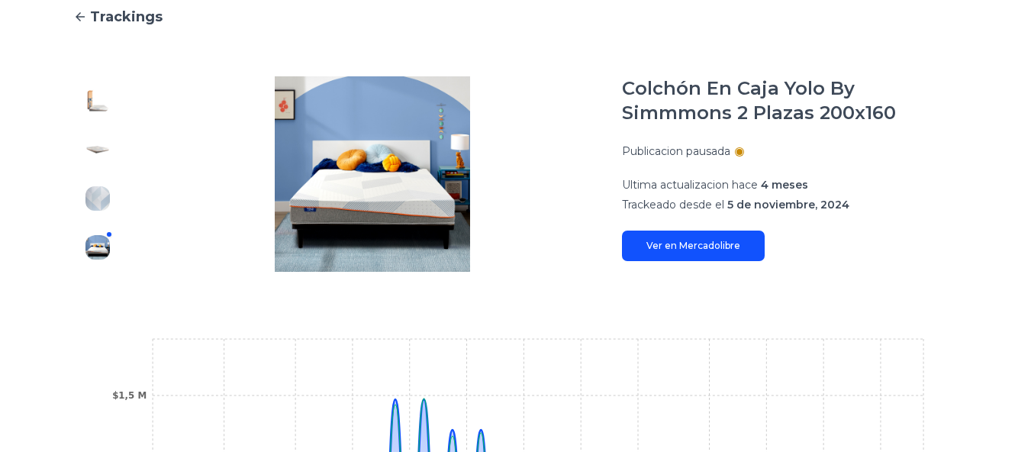 Image resolution: width=1031 pixels, height=452 pixels. Describe the element at coordinates (693, 246) in the screenshot. I see `a: Ver en Mercadolibre` at that location.